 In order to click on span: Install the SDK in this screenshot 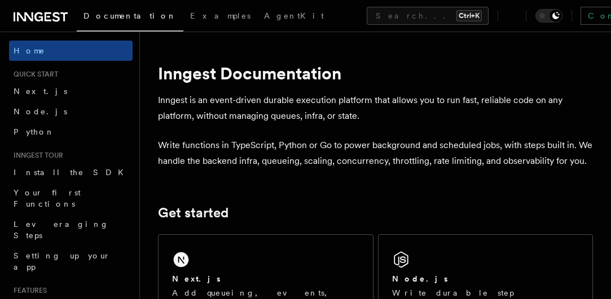, I will do `click(72, 173)`.